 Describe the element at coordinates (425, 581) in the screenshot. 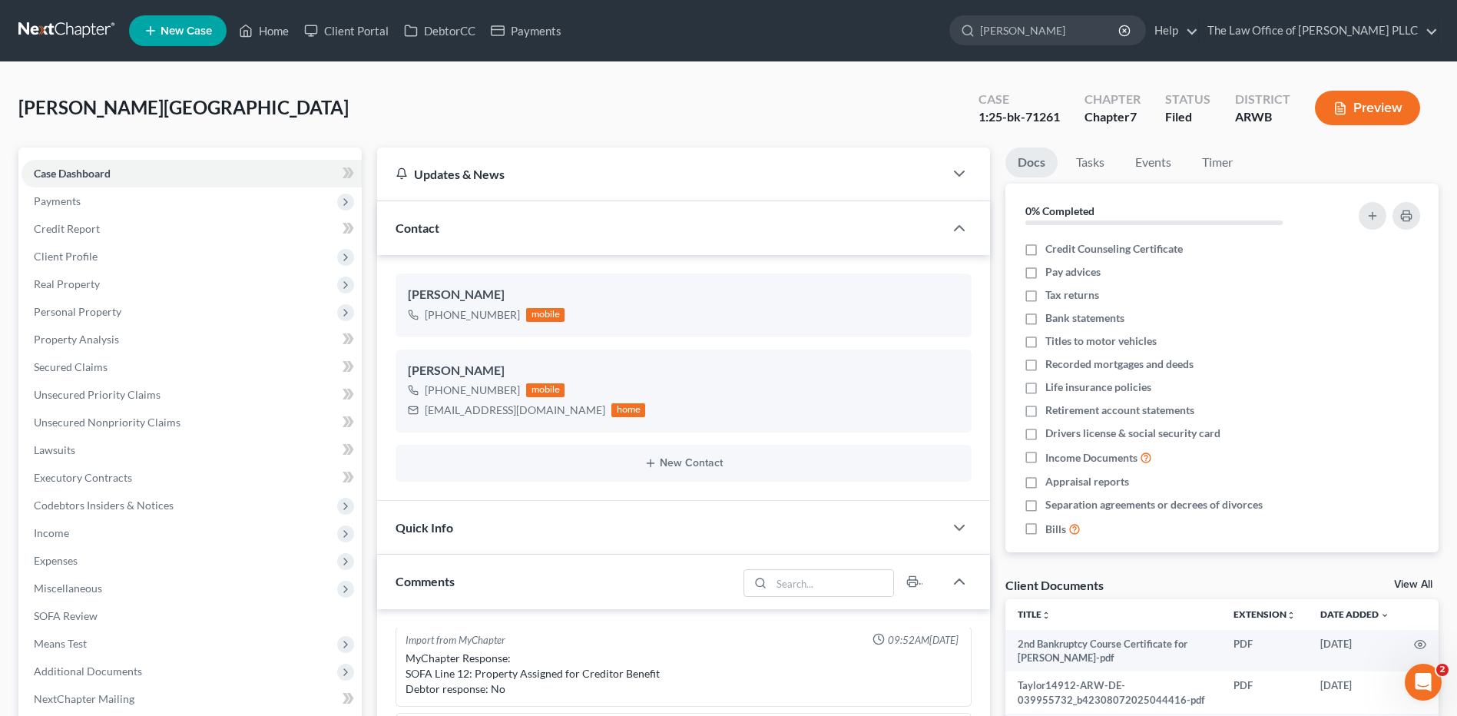

I see `span: Comments` at that location.